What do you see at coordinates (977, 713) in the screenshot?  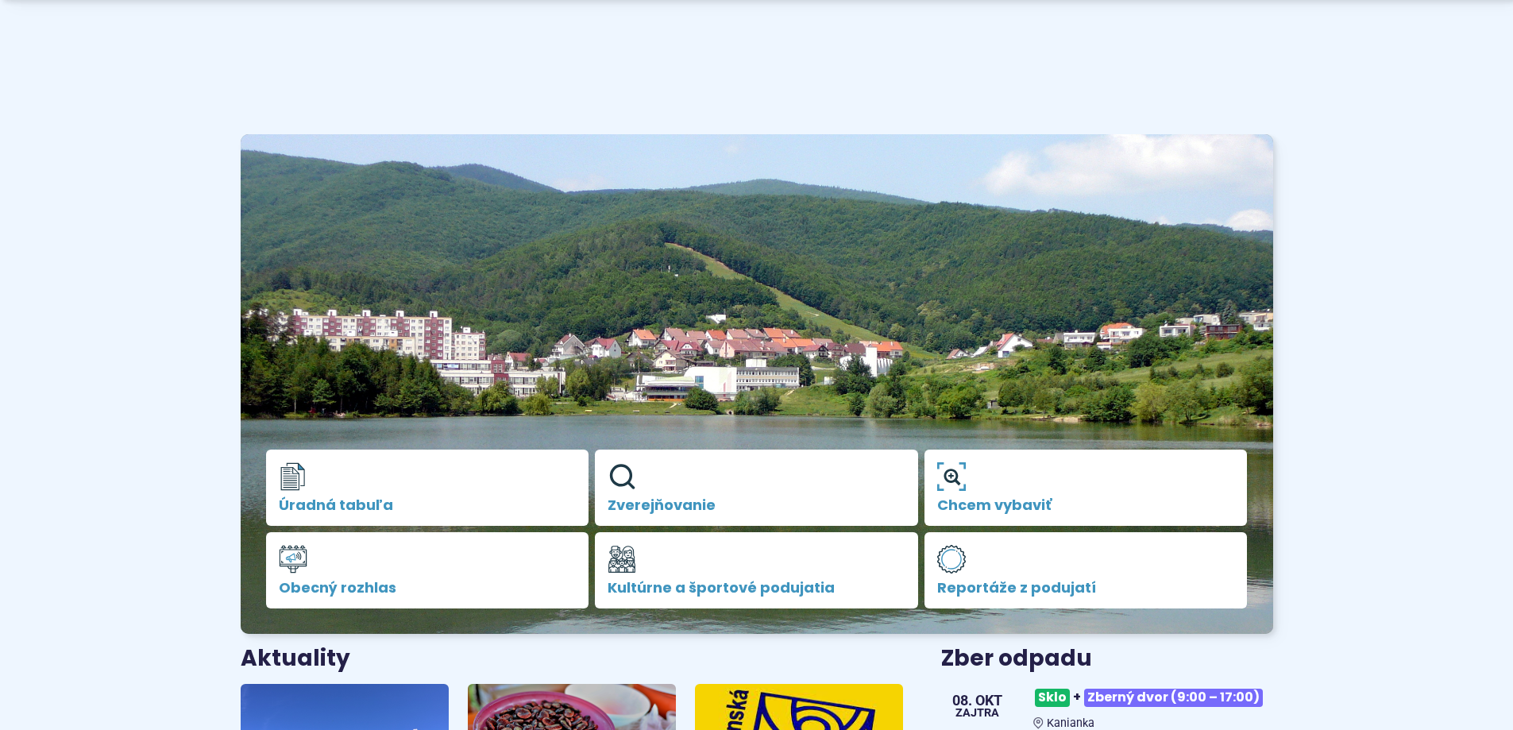 I see `span: Zajtra` at bounding box center [977, 713].